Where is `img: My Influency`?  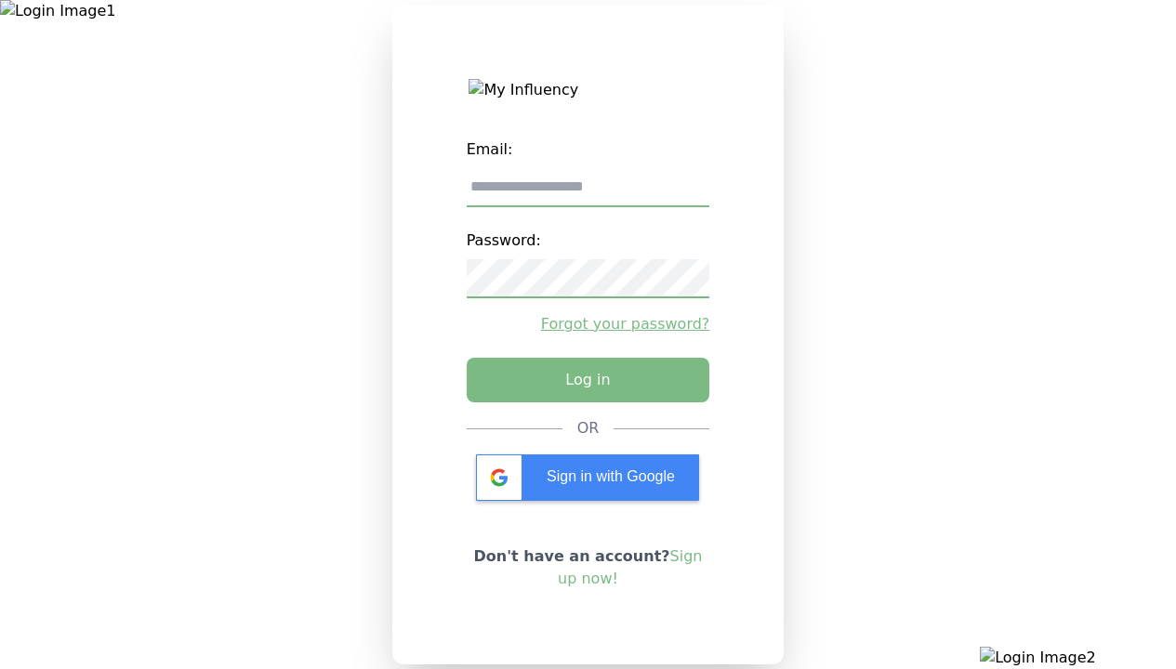
img: My Influency is located at coordinates (588, 90).